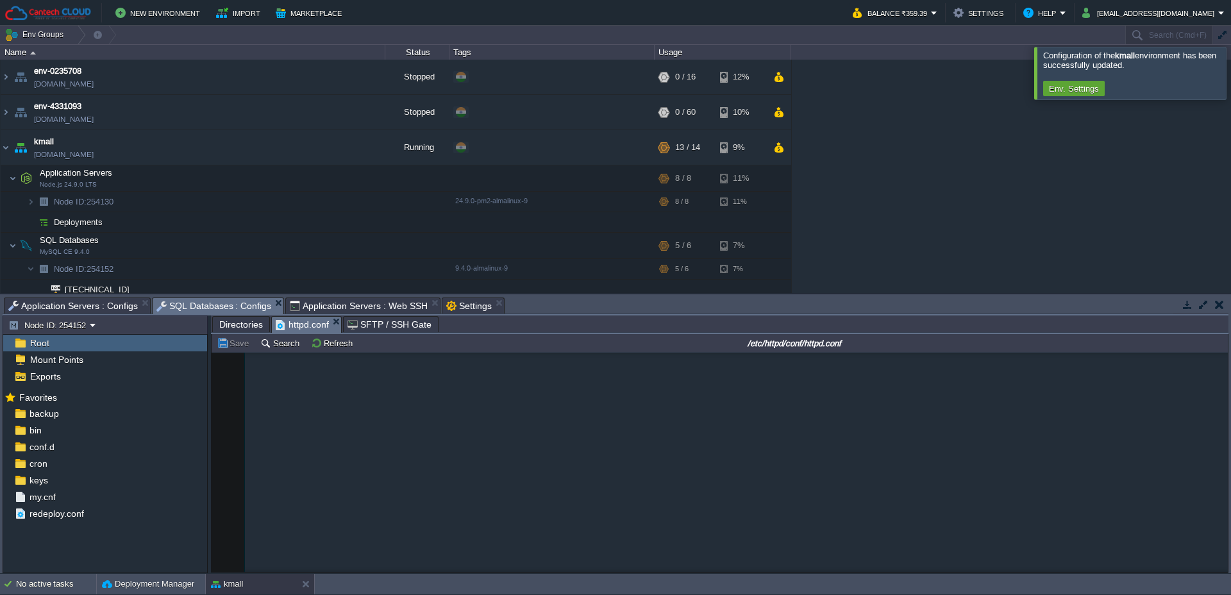 This screenshot has width=1231, height=595. Describe the element at coordinates (193, 52) in the screenshot. I see `div: Name` at that location.